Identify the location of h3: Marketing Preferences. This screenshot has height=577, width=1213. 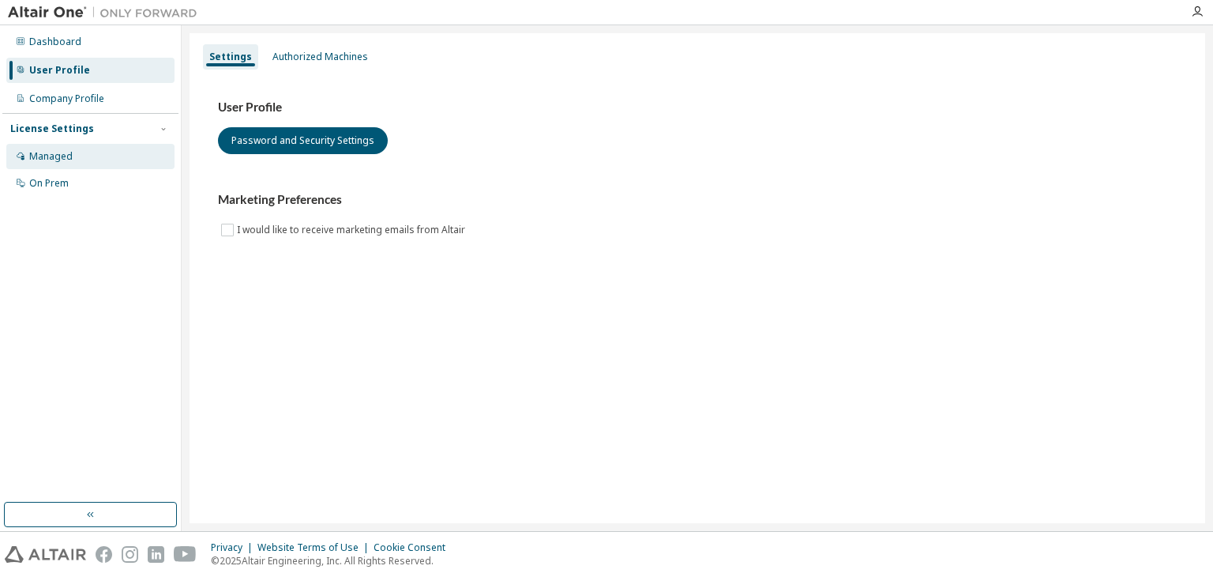
(698, 200).